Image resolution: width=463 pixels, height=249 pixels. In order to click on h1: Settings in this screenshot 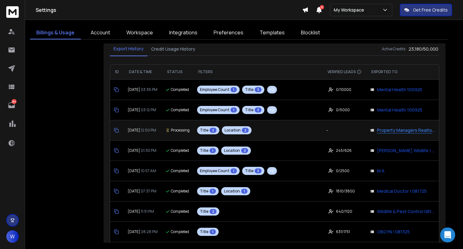, I will do `click(169, 10)`.